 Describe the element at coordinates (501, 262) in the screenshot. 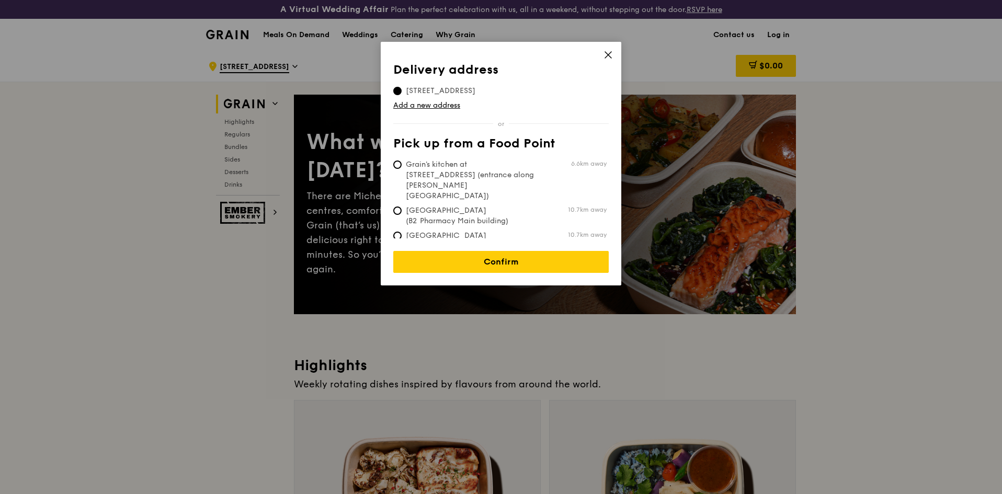

I see `a: Confirm` at that location.